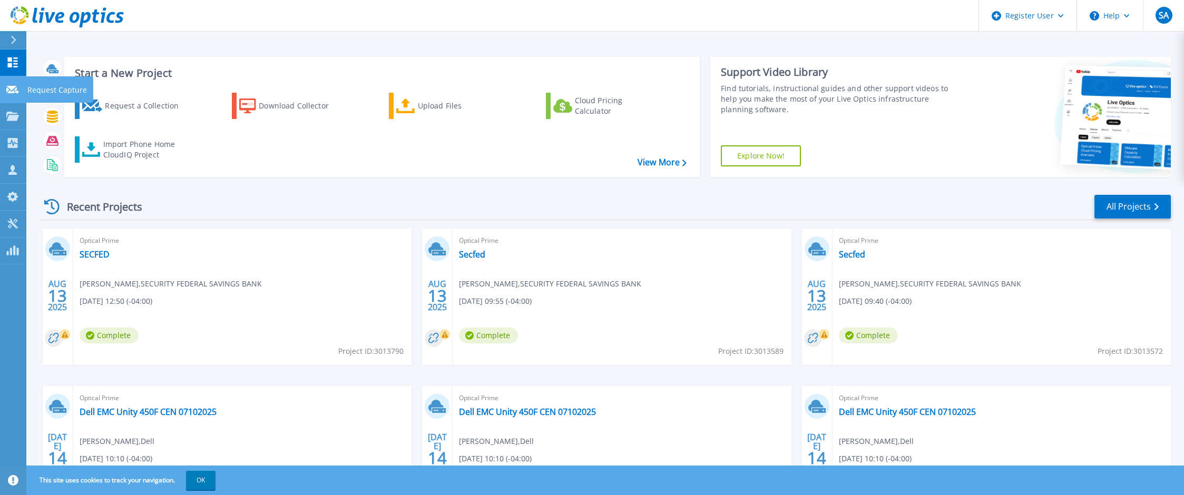 This screenshot has height=495, width=1184. Describe the element at coordinates (371, 351) in the screenshot. I see `span: Project ID: 3013790` at that location.